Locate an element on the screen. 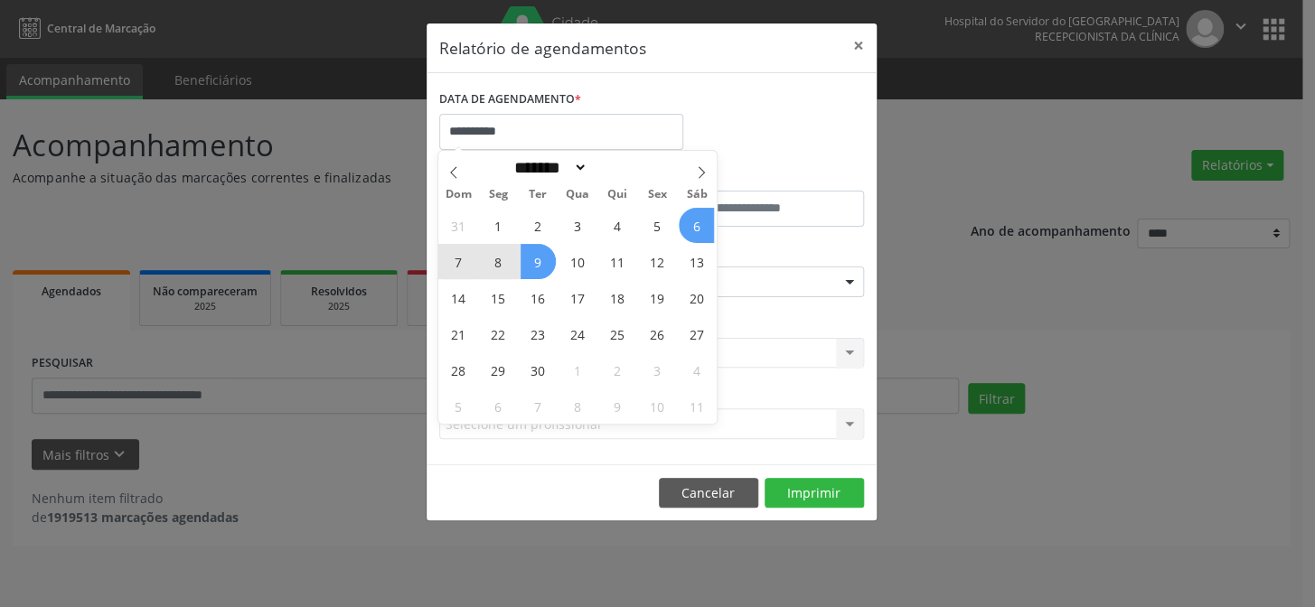 This screenshot has width=1315, height=607. span: Qua is located at coordinates (577, 194).